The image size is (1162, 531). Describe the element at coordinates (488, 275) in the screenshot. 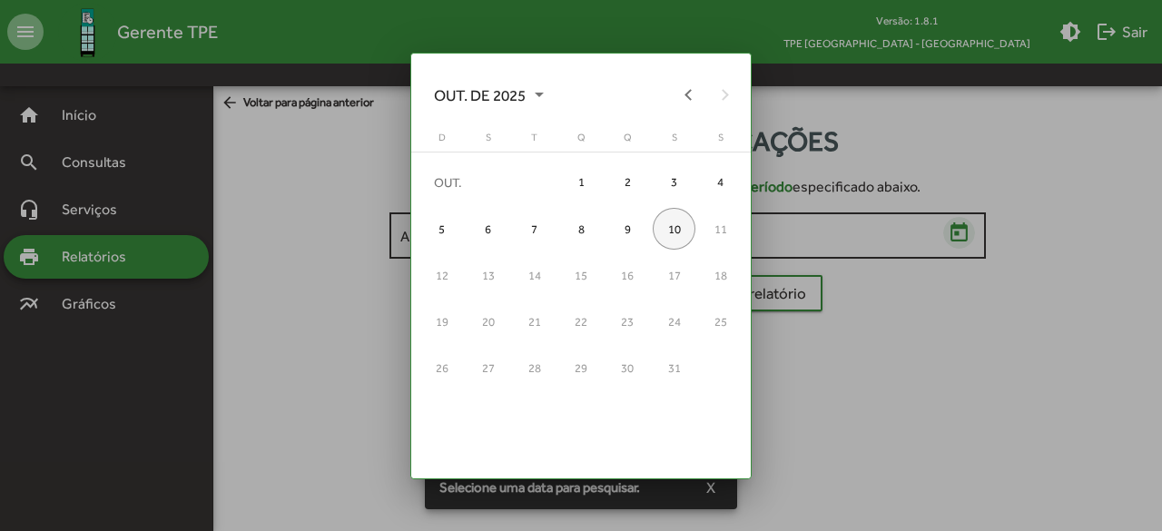

I see `div: 13` at that location.